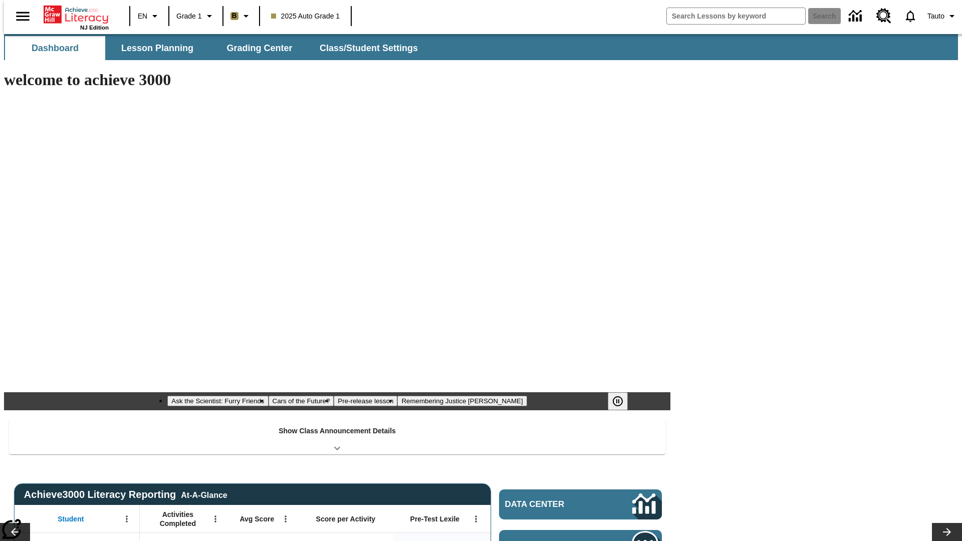 The width and height of the screenshot is (962, 541). What do you see at coordinates (196, 16) in the screenshot?
I see `button: Grade: Grade 1, Select a grade` at bounding box center [196, 16].